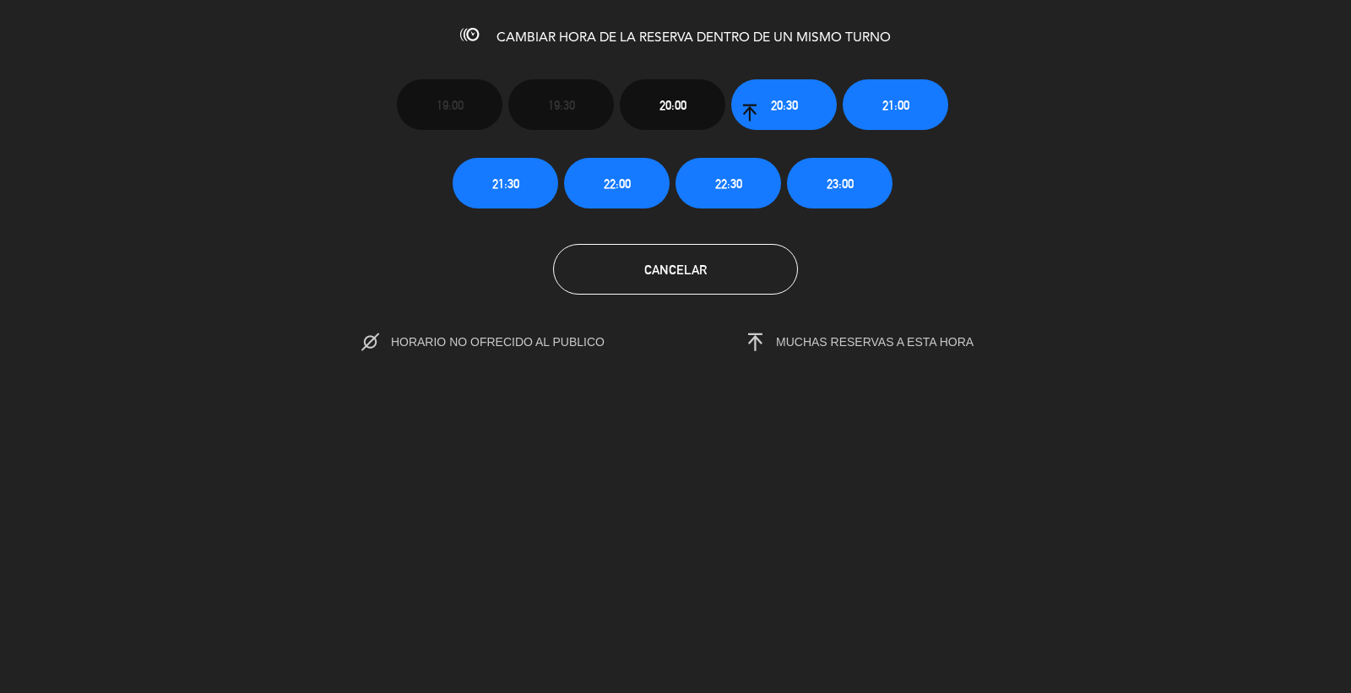 The image size is (1351, 693). What do you see at coordinates (515, 342) in the screenshot?
I see `span: HORARIO NO OFRECIDO AL PUBLICO` at bounding box center [515, 342].